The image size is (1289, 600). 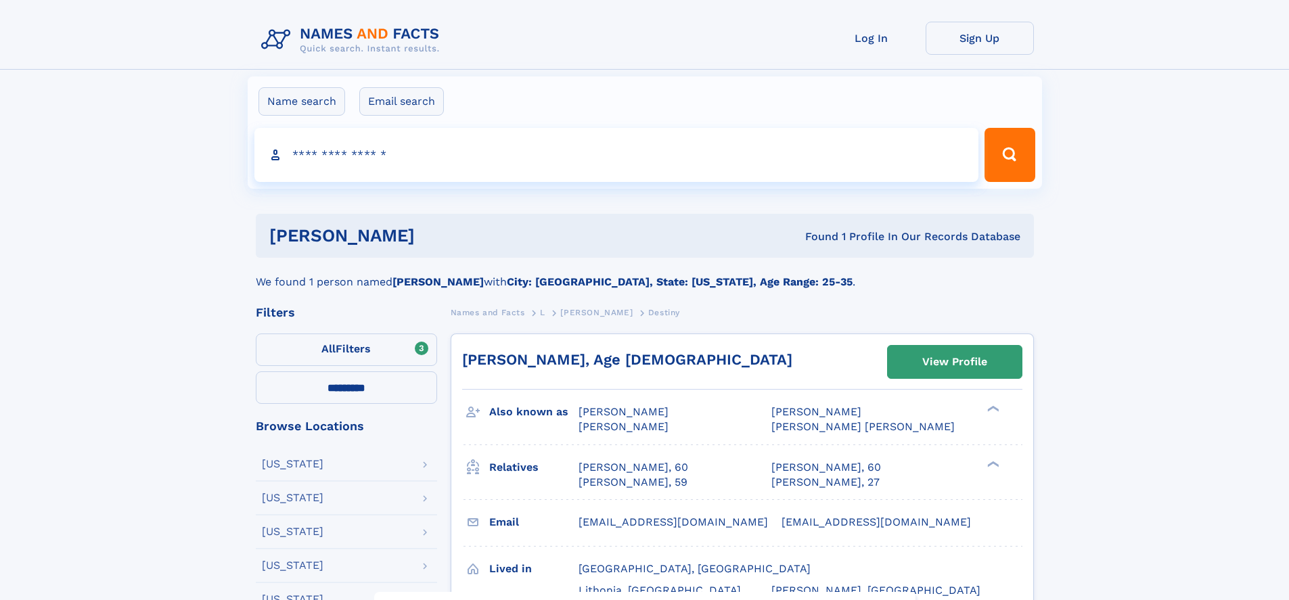 What do you see at coordinates (871, 38) in the screenshot?
I see `a: Log In` at bounding box center [871, 38].